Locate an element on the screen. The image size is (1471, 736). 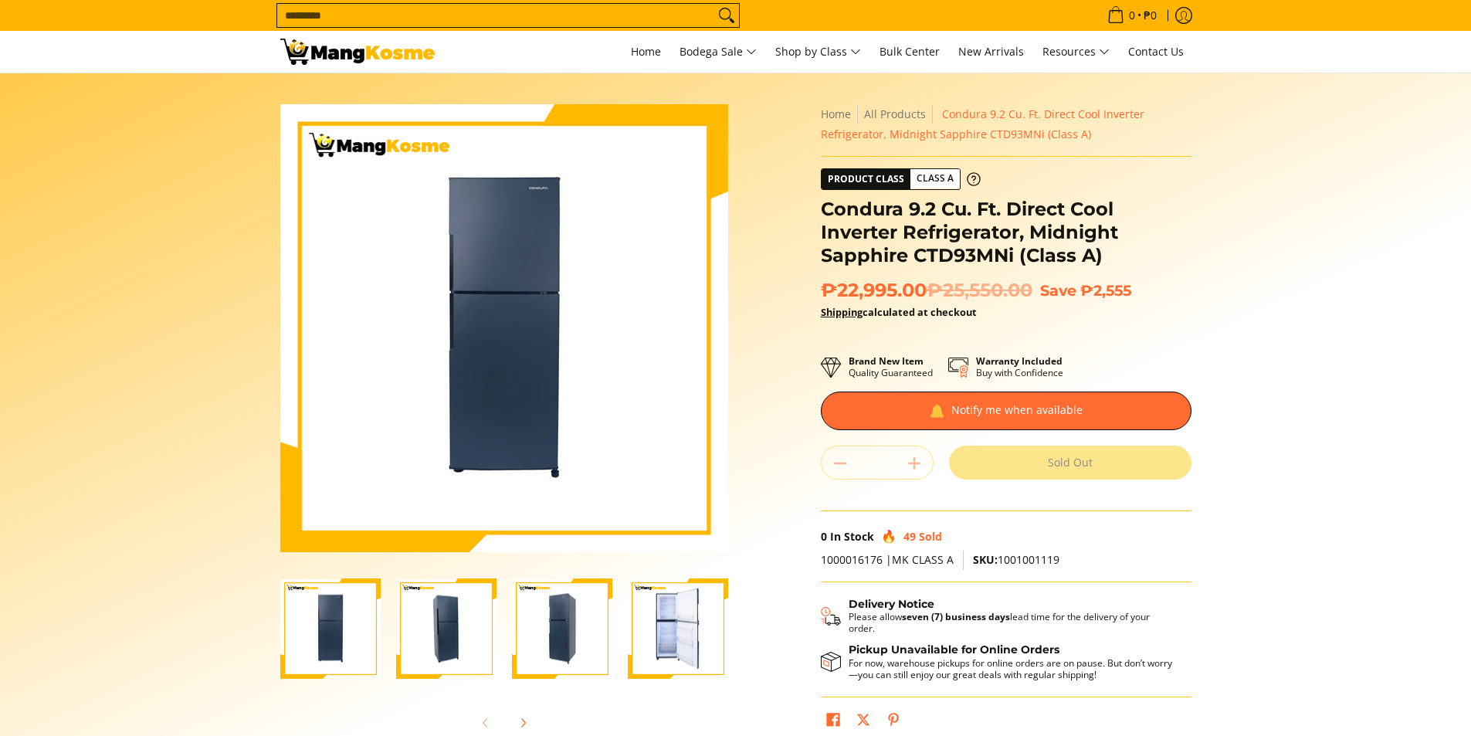
p: Quality Guaranteed is located at coordinates (890, 367).